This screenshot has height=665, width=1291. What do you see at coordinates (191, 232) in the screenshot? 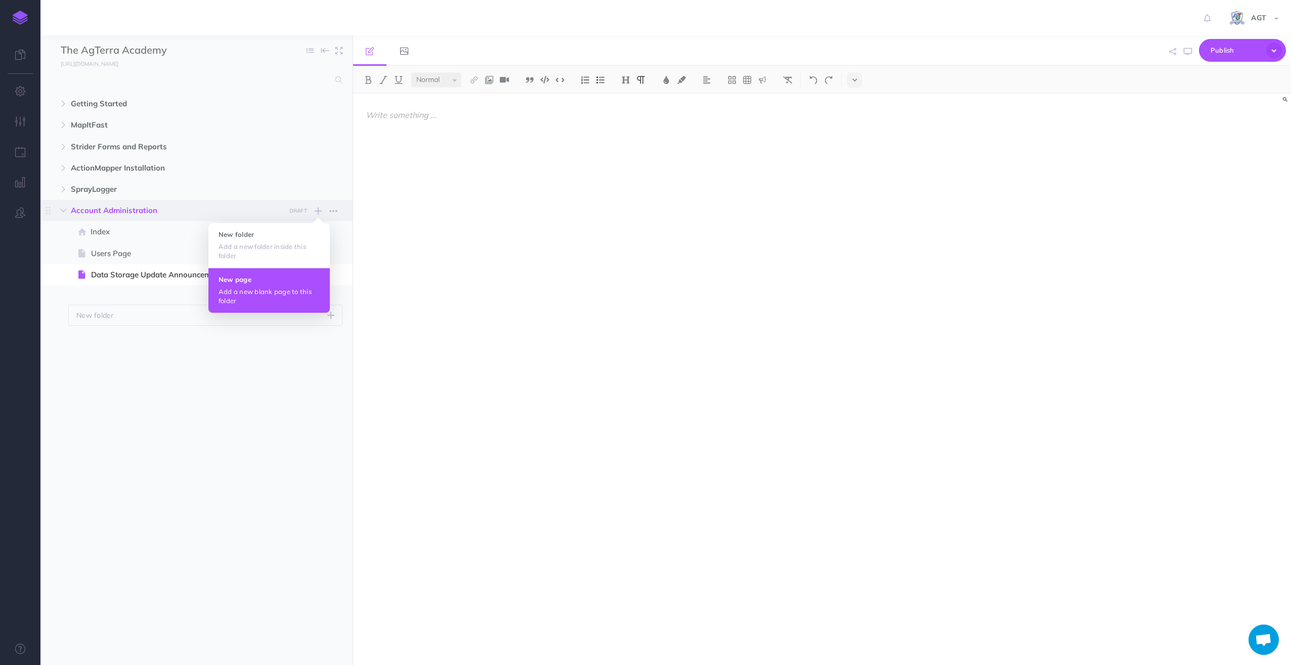
I see `span: Index` at bounding box center [191, 232].